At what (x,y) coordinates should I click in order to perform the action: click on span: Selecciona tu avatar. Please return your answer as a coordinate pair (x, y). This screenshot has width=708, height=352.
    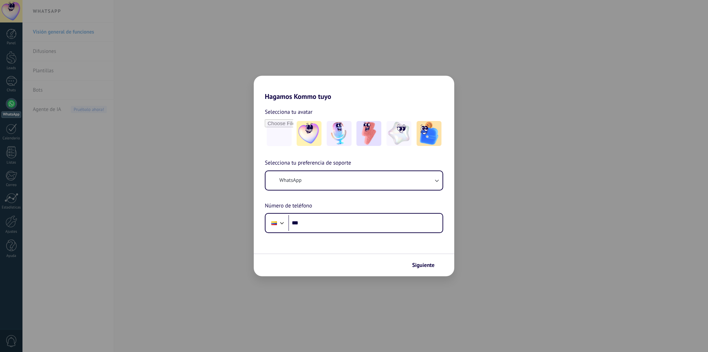
    Looking at the image, I should click on (289, 112).